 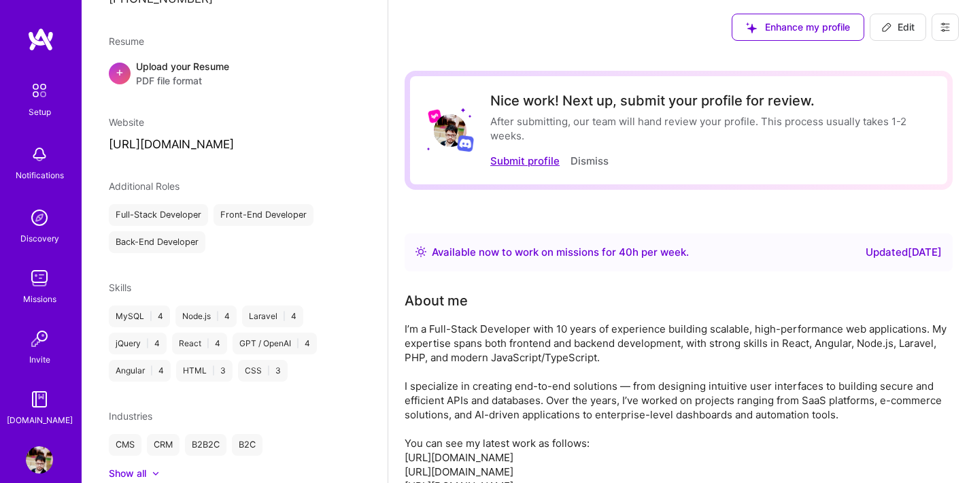 I want to click on button: Enhance my profile, so click(x=798, y=27).